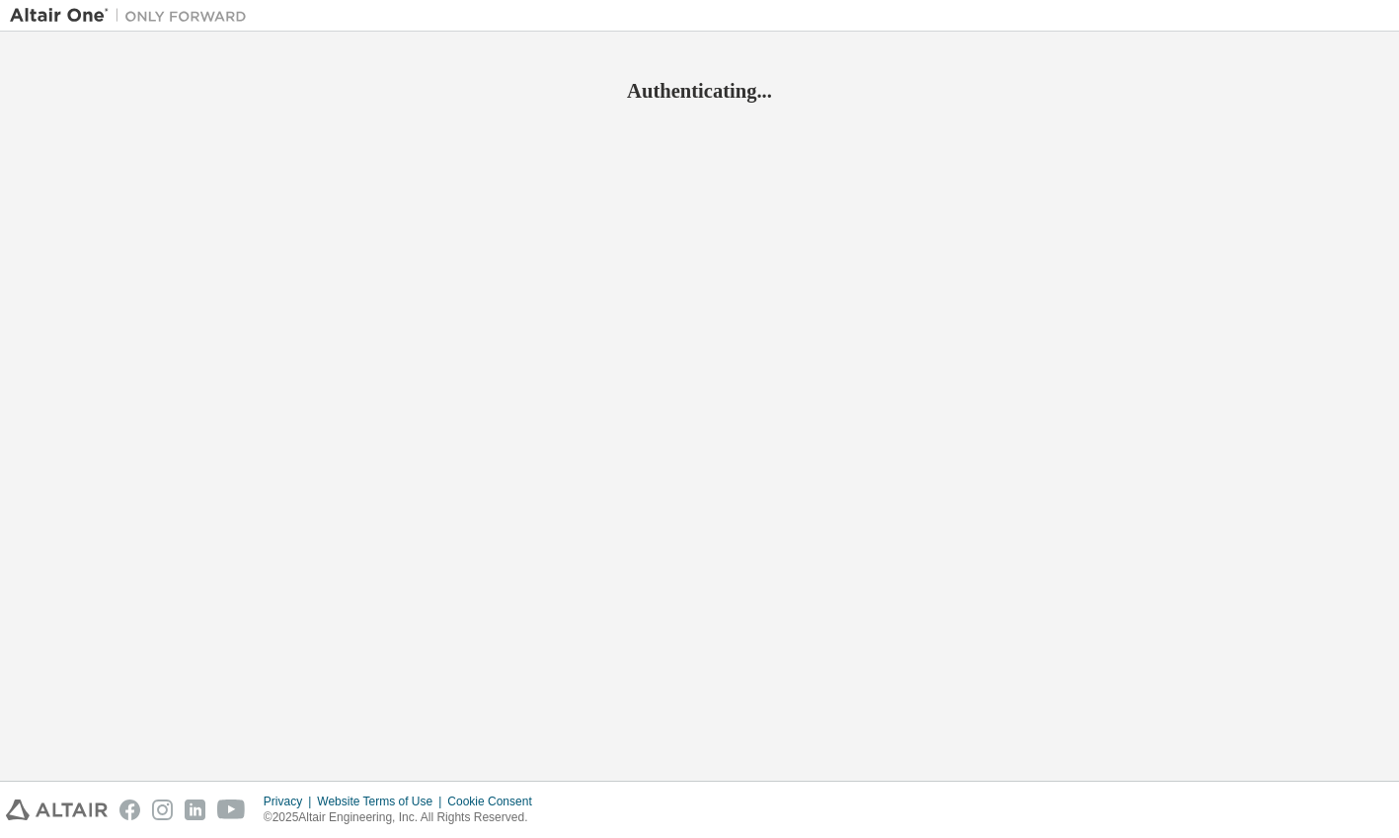 The height and width of the screenshot is (838, 1399). I want to click on img: altair_logo.svg, so click(56, 809).